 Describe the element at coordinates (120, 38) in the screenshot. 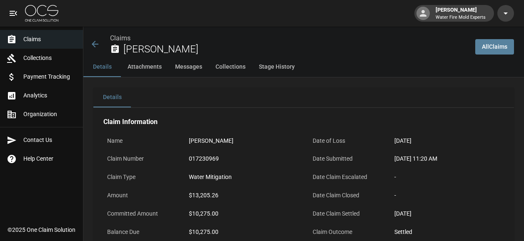

I see `a: Claims` at that location.